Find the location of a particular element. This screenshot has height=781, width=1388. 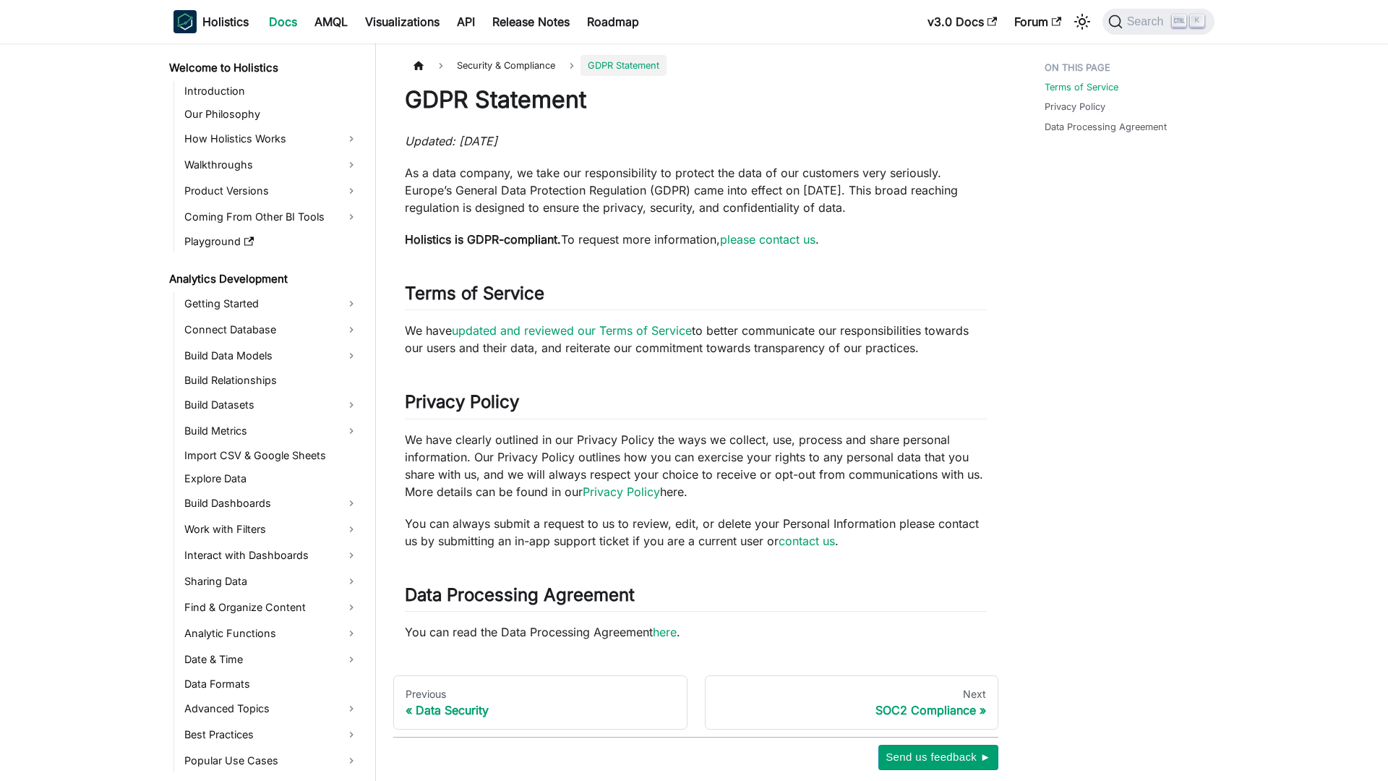

span: Send us feedback ► is located at coordinates (938, 757).